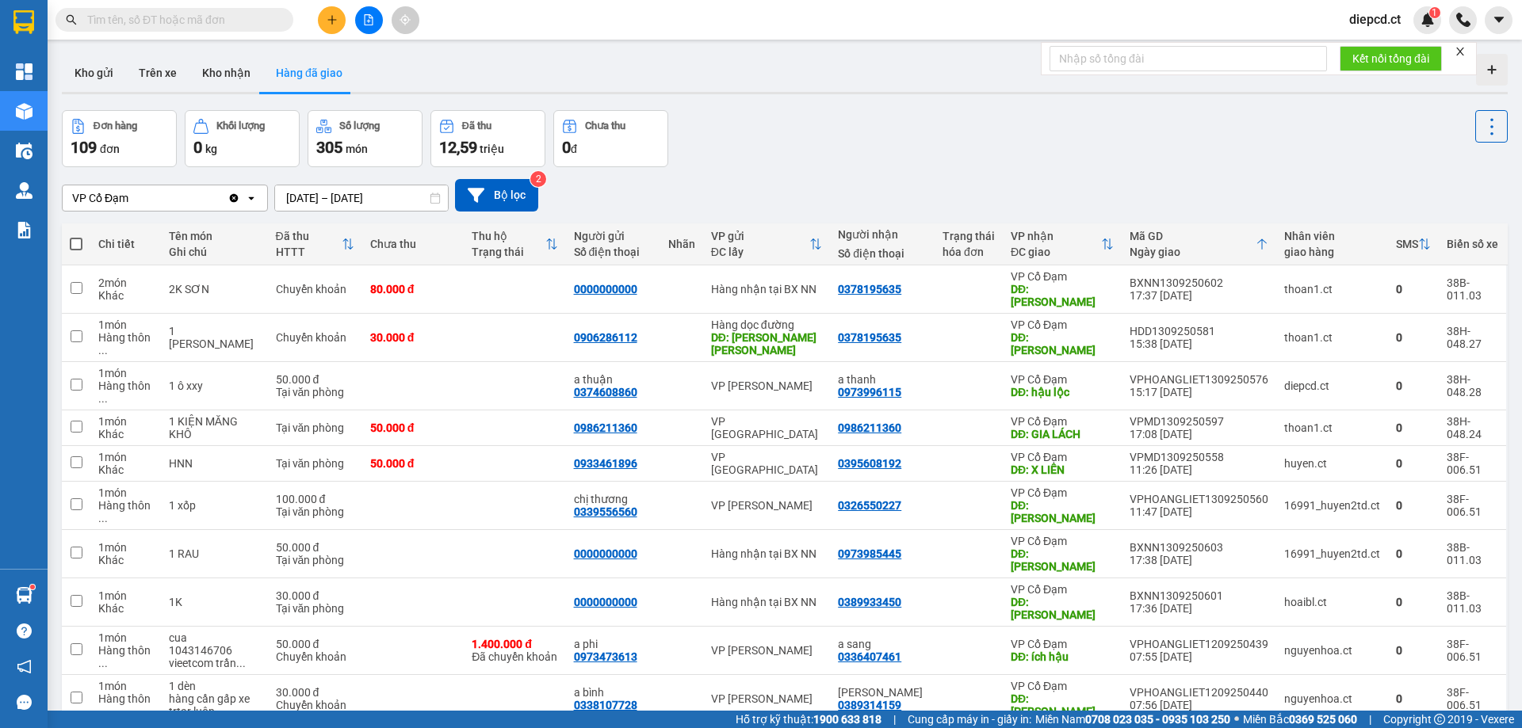 The width and height of the screenshot is (1522, 728). Describe the element at coordinates (214, 252) in the screenshot. I see `div: Ghi chú` at that location.